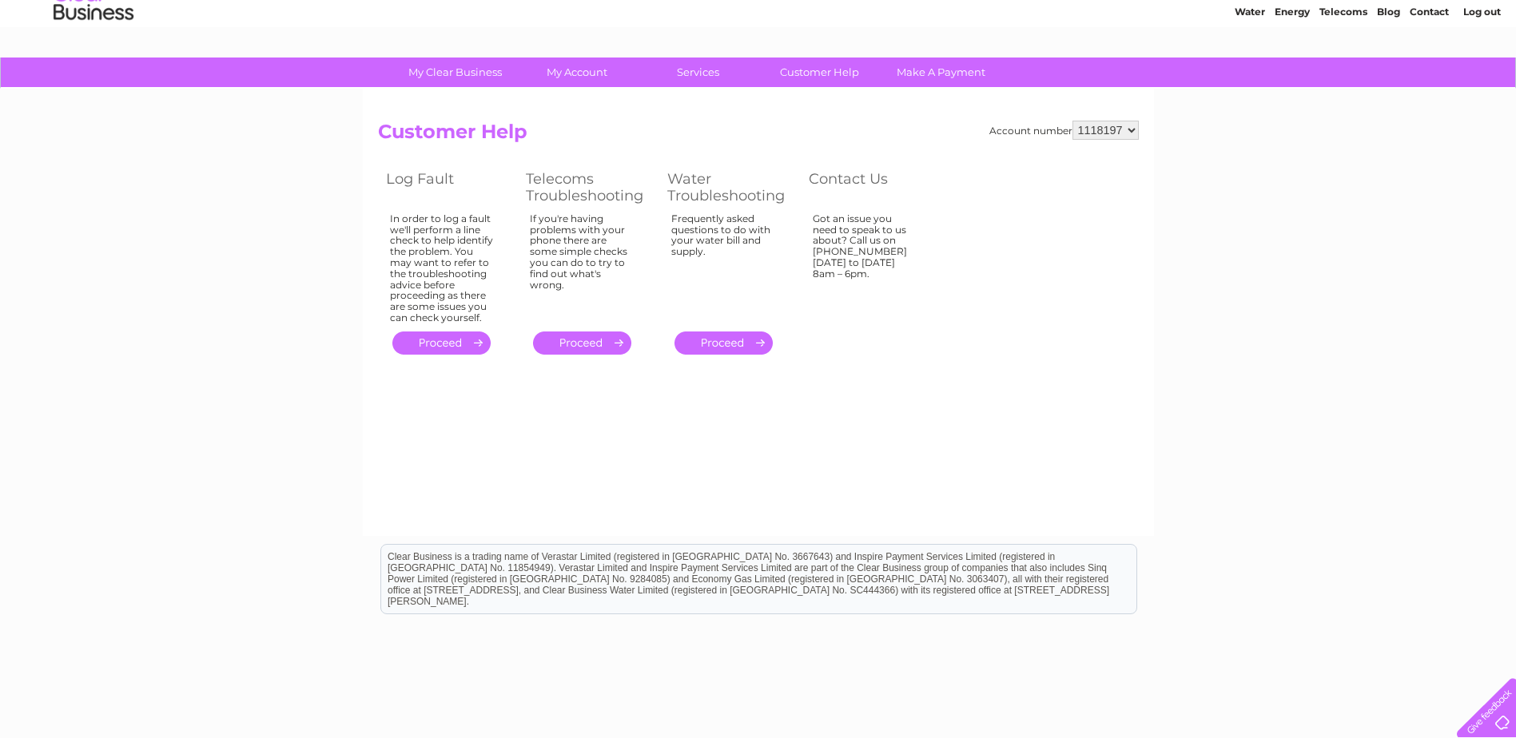 The height and width of the screenshot is (738, 1516). I want to click on th: Telecoms Troubleshooting, so click(588, 187).